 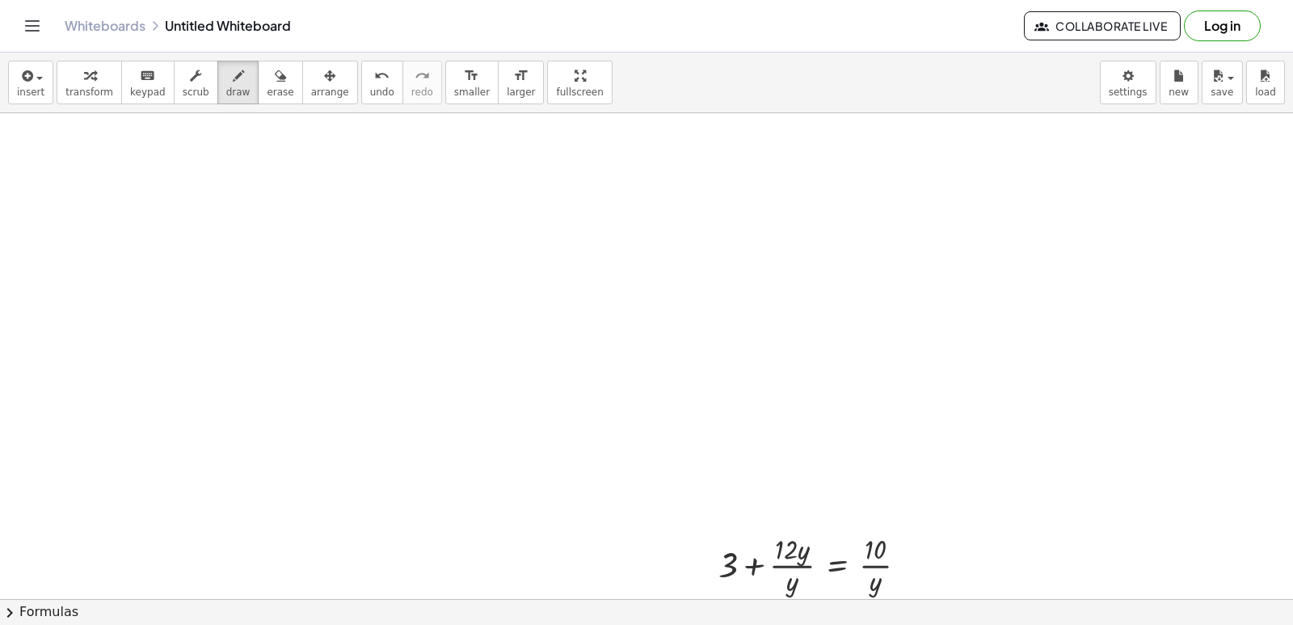 What do you see at coordinates (422, 82) in the screenshot?
I see `button: redoredo` at bounding box center [422, 82].